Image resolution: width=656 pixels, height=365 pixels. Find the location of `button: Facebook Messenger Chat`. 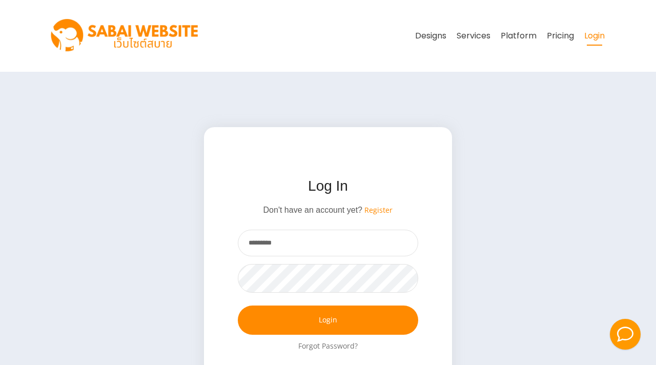

button: Facebook Messenger Chat is located at coordinates (625, 334).